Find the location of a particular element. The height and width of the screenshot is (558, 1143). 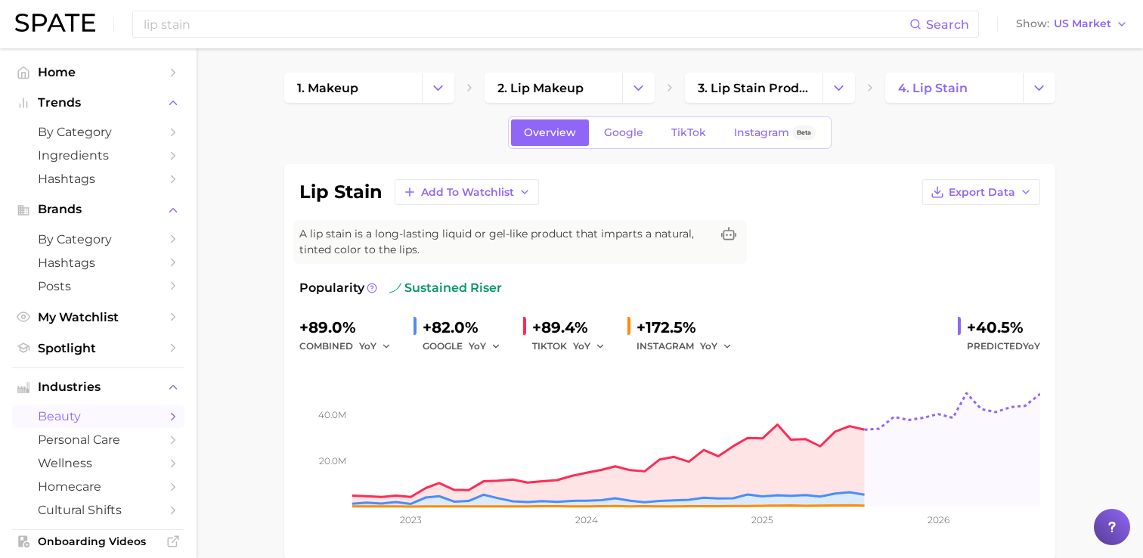

span: cultural shifts is located at coordinates (98, 510).